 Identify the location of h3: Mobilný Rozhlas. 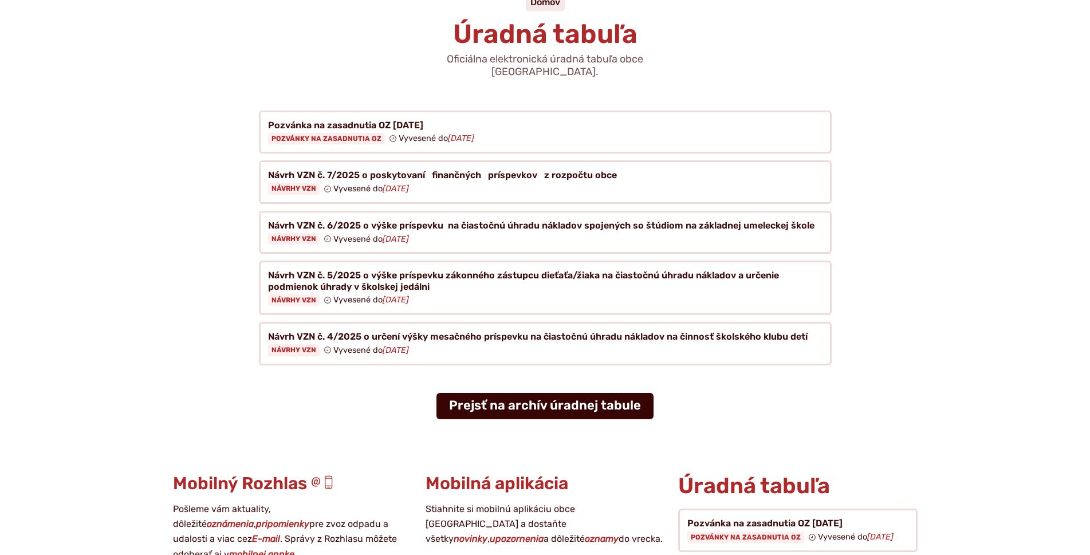
(292, 483).